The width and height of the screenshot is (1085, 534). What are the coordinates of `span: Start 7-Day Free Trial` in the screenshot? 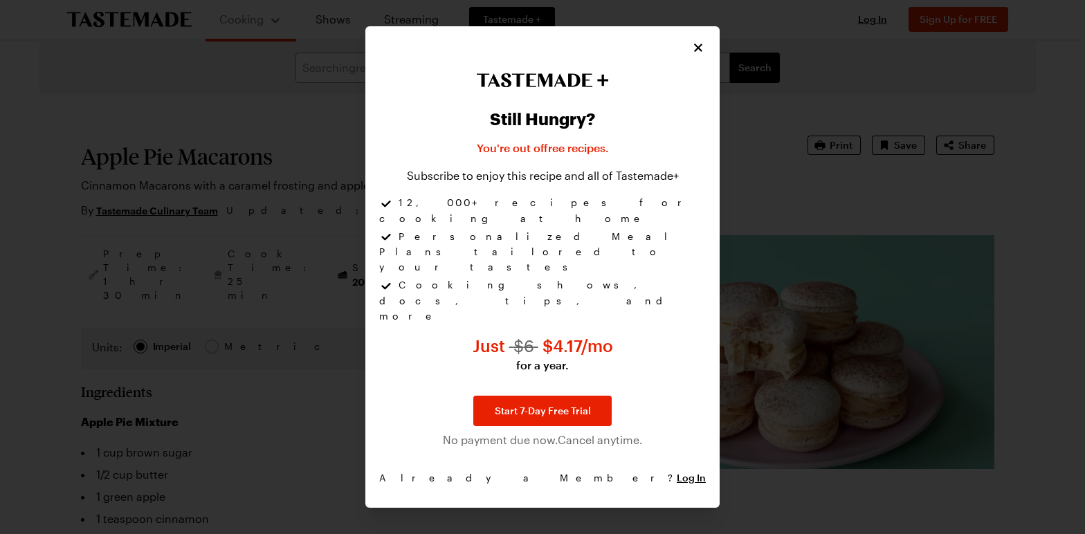 It's located at (543, 411).